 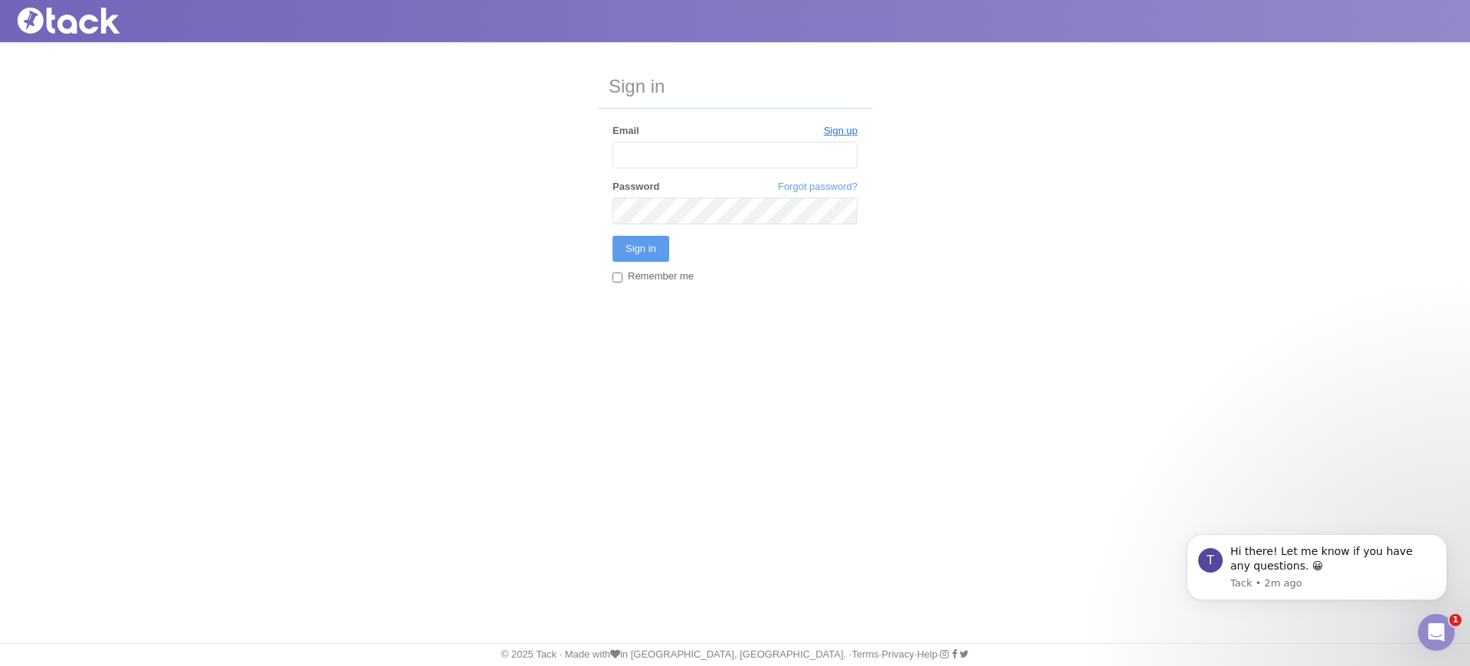 I want to click on div: Message content, so click(x=169, y=47).